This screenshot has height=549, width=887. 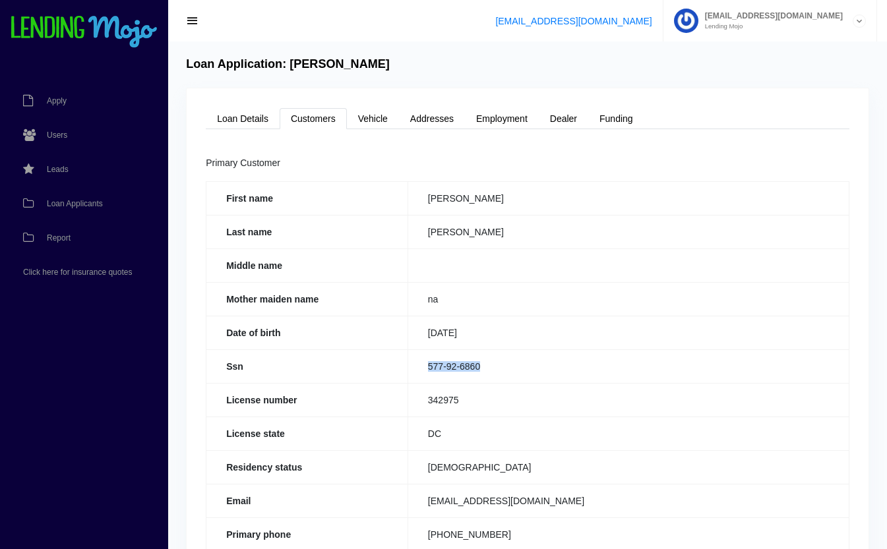 I want to click on span: Apply, so click(x=57, y=101).